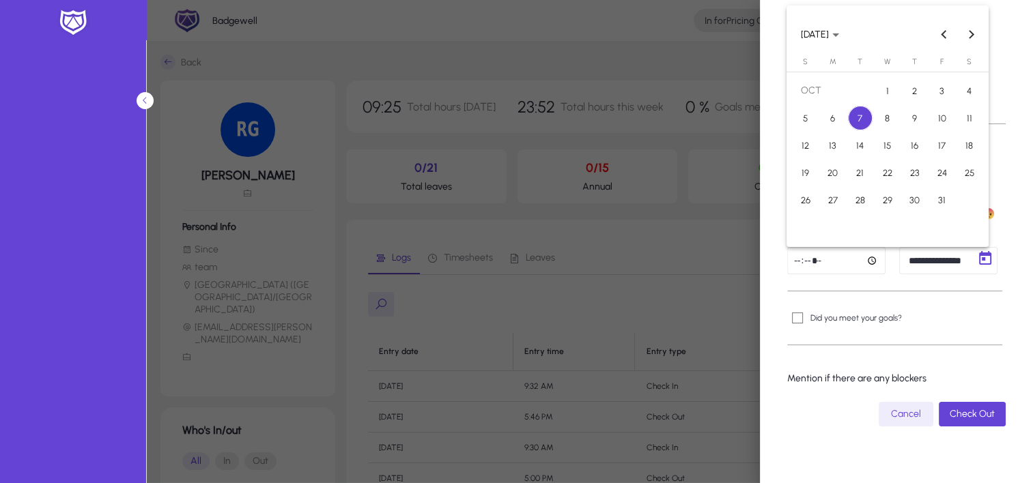 The height and width of the screenshot is (483, 1033). What do you see at coordinates (833, 145) in the screenshot?
I see `span: 13` at bounding box center [833, 145].